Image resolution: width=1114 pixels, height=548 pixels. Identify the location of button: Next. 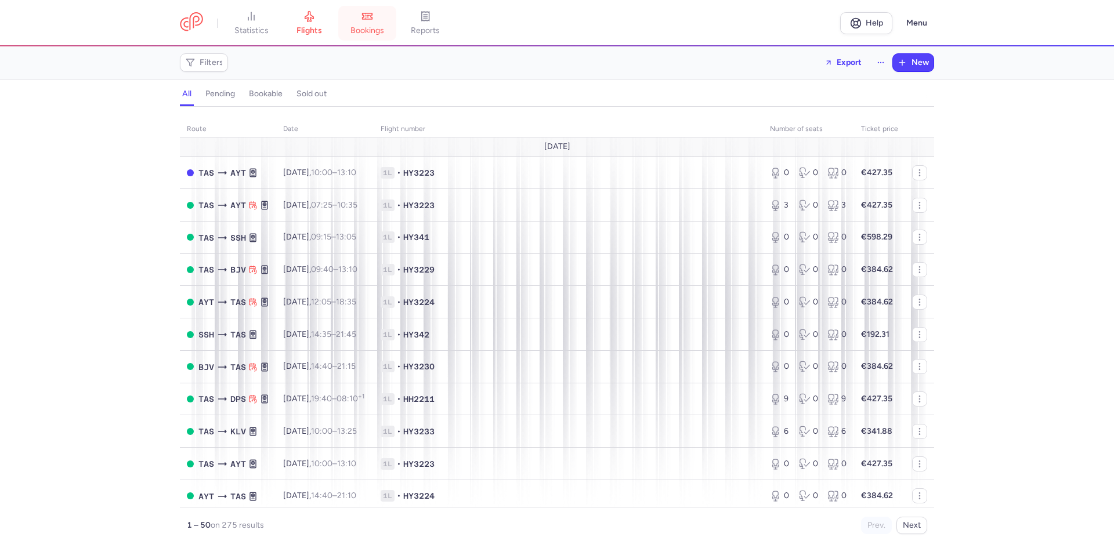
(911, 526).